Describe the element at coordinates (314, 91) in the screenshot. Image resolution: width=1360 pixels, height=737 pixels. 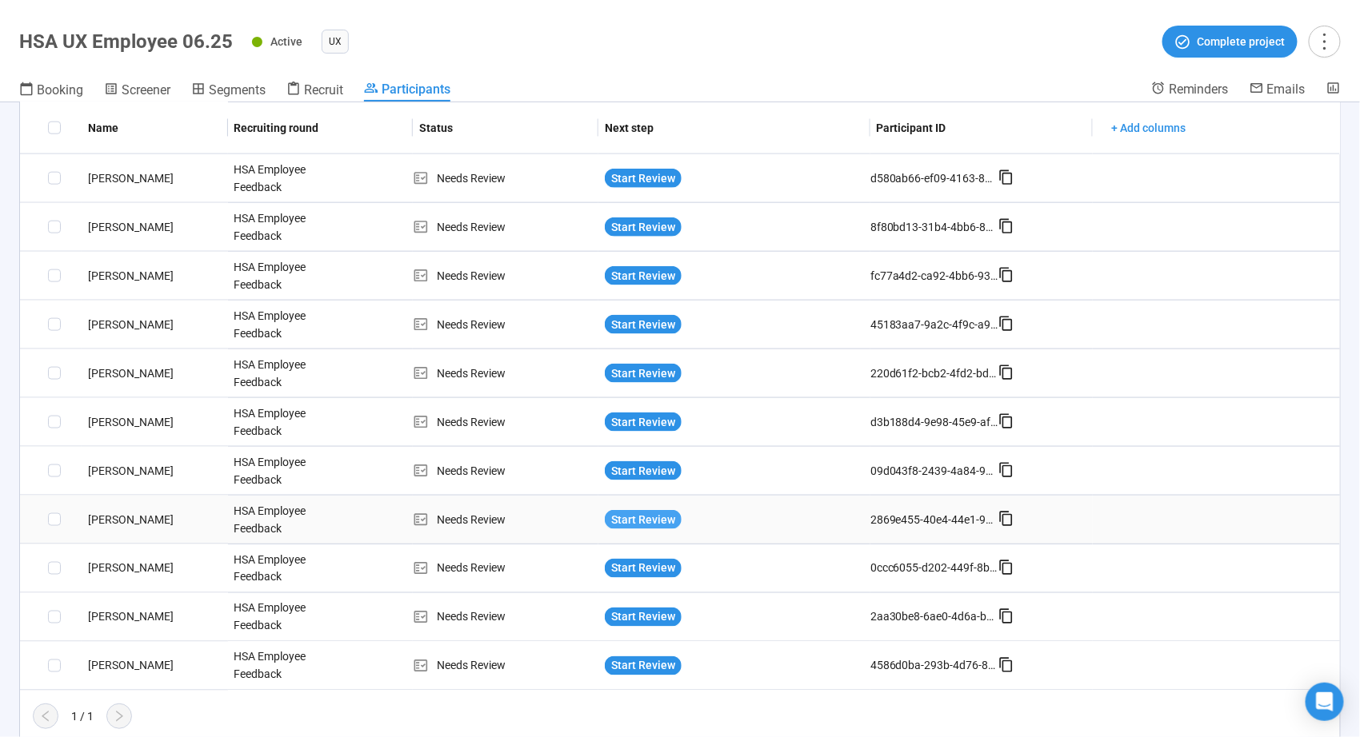
I see `a: Recruit` at that location.